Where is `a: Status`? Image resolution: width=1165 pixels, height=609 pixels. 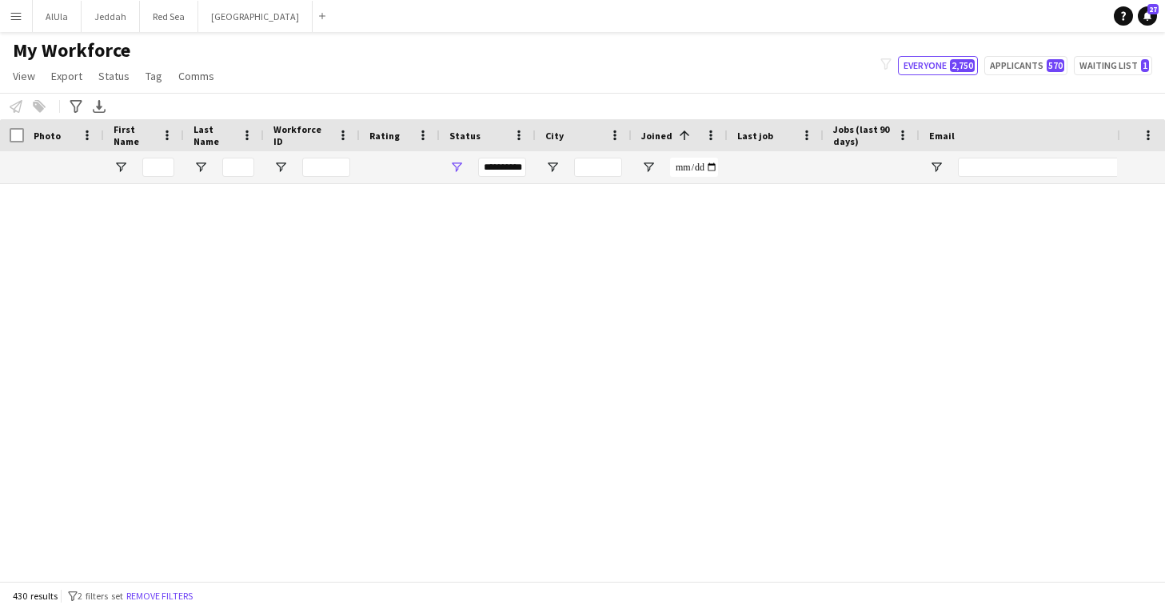
a: Status is located at coordinates (114, 76).